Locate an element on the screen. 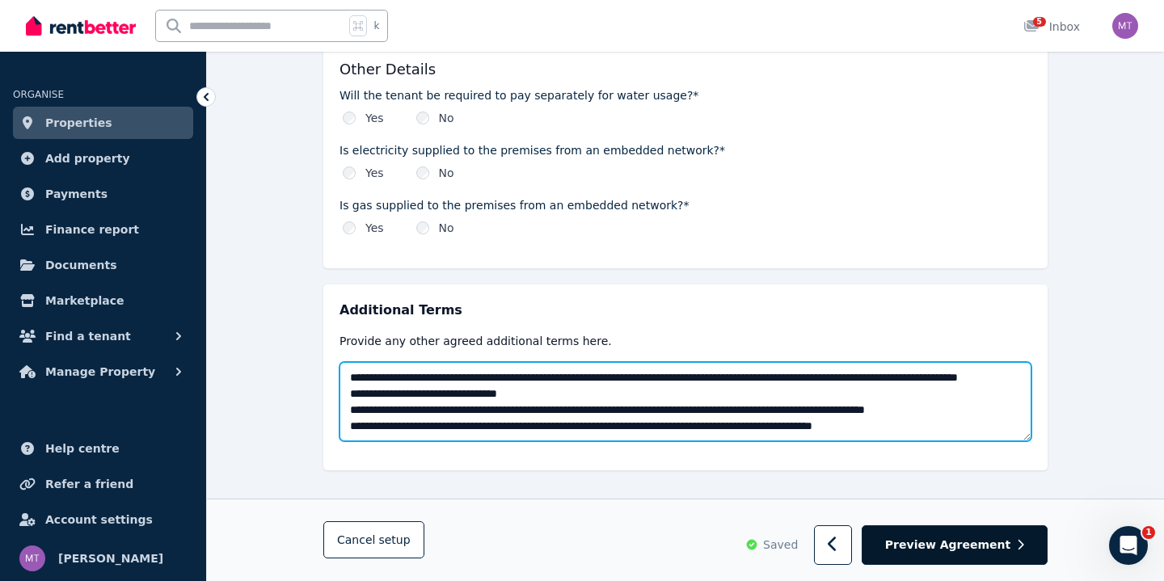  span: 1 is located at coordinates (1149, 533).